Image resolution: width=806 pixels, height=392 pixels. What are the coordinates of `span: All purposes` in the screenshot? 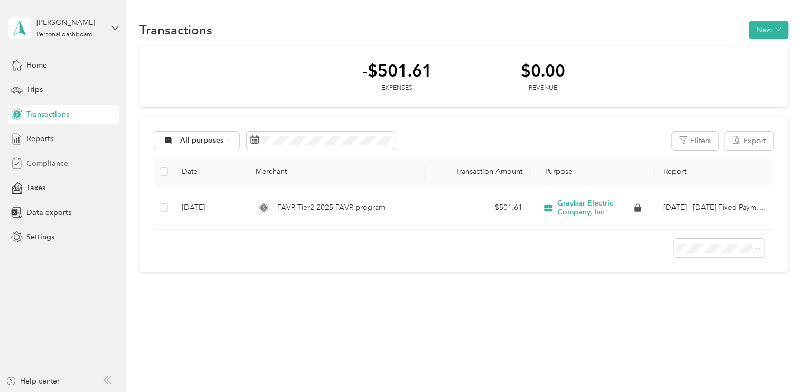 It's located at (202, 140).